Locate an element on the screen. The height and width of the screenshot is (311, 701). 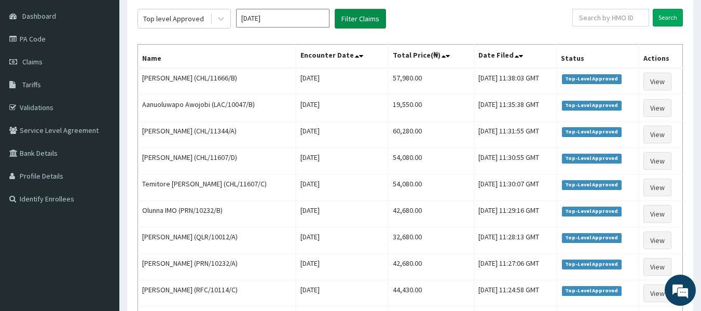
th: Date Filed is located at coordinates (515, 57).